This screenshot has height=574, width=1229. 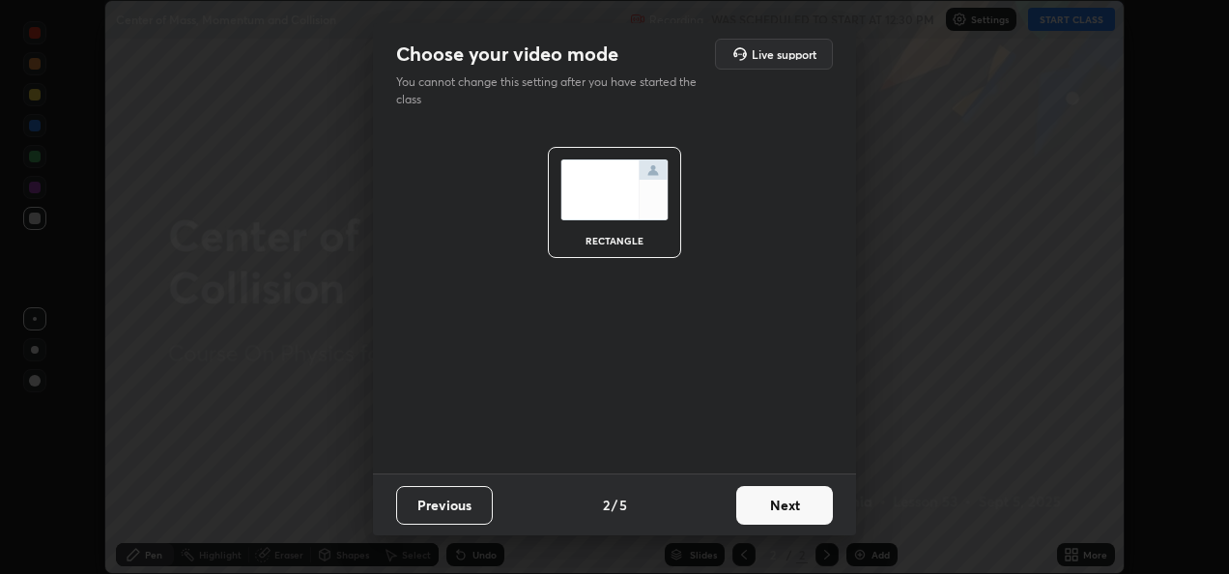 What do you see at coordinates (553, 91) in the screenshot?
I see `p: You cannot change this setting after you have started the class` at bounding box center [553, 91].